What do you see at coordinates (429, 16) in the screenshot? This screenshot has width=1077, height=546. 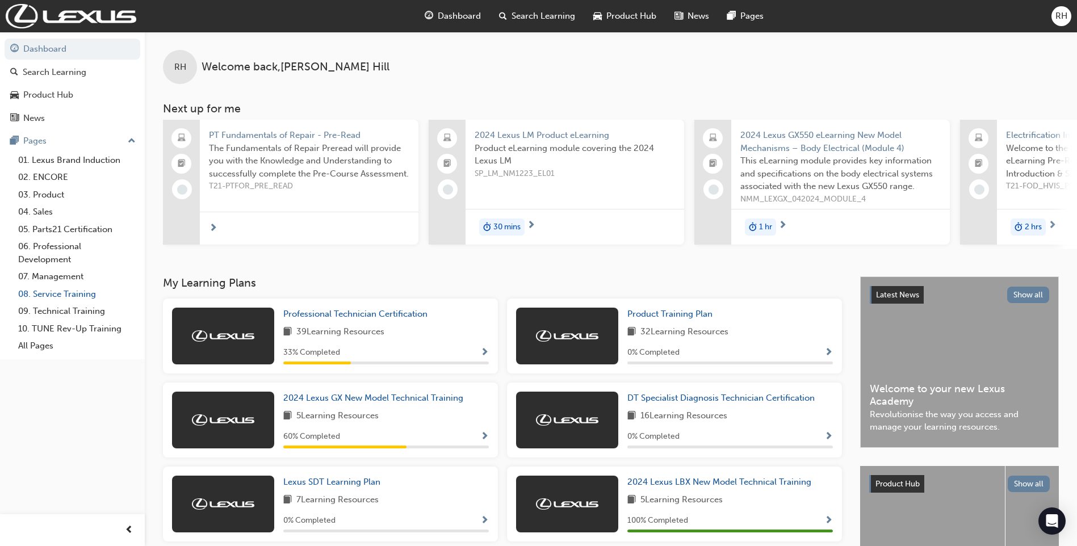 I see `span: guage-icon` at bounding box center [429, 16].